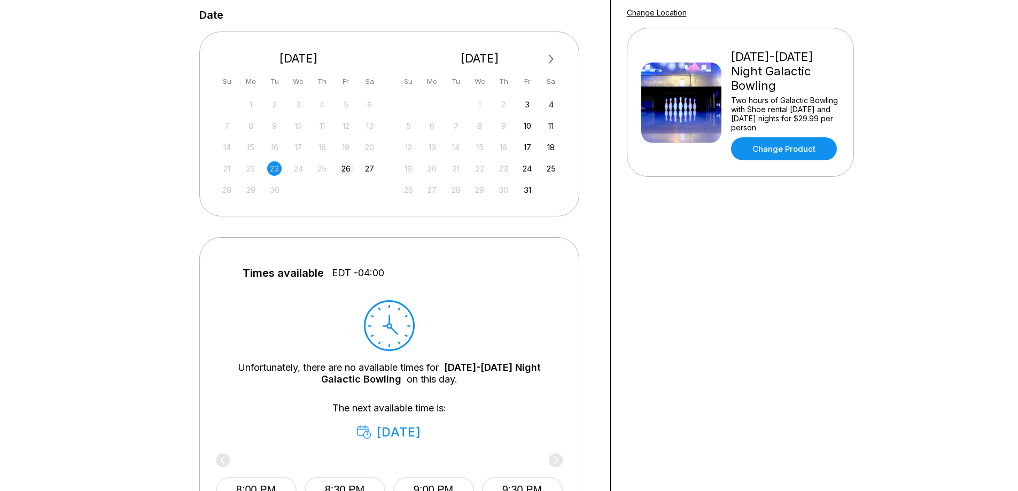 The width and height of the screenshot is (1018, 491). I want to click on div: Not available Wednesday, October 29th, 2025, so click(479, 190).